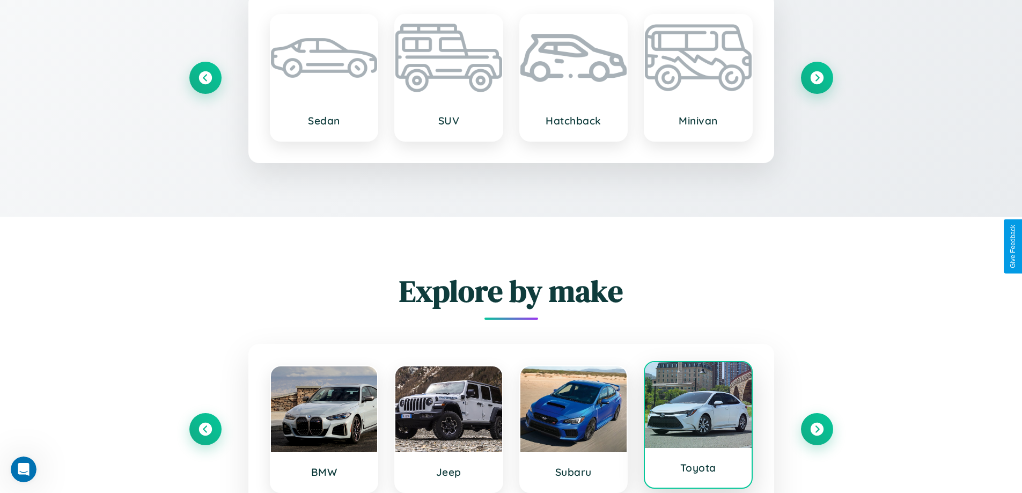 Image resolution: width=1022 pixels, height=493 pixels. What do you see at coordinates (511, 291) in the screenshot?
I see `h2: Explore by make` at bounding box center [511, 291].